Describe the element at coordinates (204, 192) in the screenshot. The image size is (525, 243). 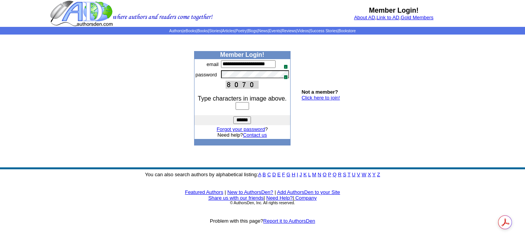
I see `a: Featured Authors` at that location.